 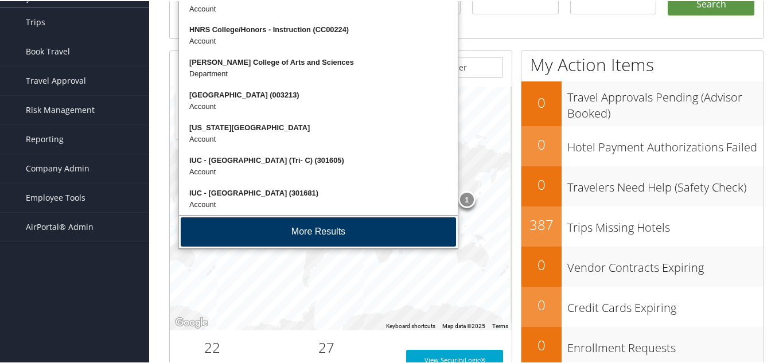 What do you see at coordinates (642, 225) in the screenshot?
I see `a: 387Trips Missing Hotels` at bounding box center [642, 225].